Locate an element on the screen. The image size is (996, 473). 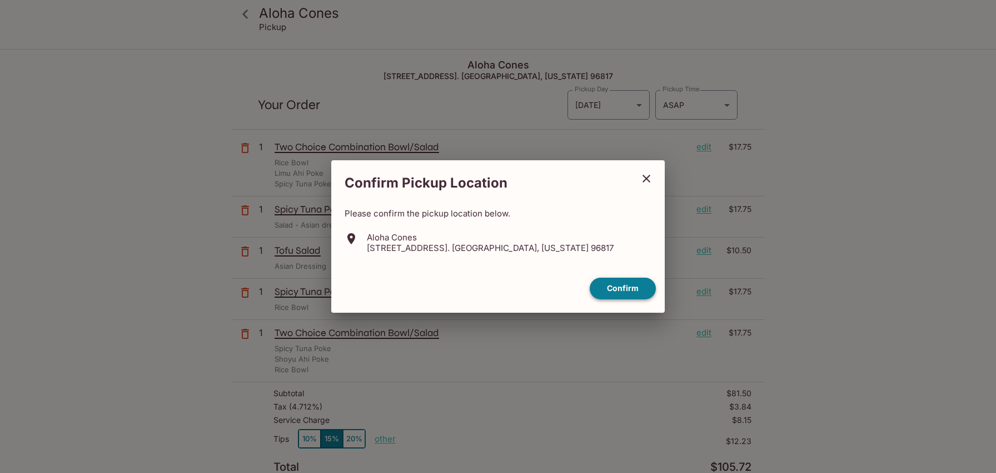
h2: Confirm Pickup Location is located at coordinates (482, 183).